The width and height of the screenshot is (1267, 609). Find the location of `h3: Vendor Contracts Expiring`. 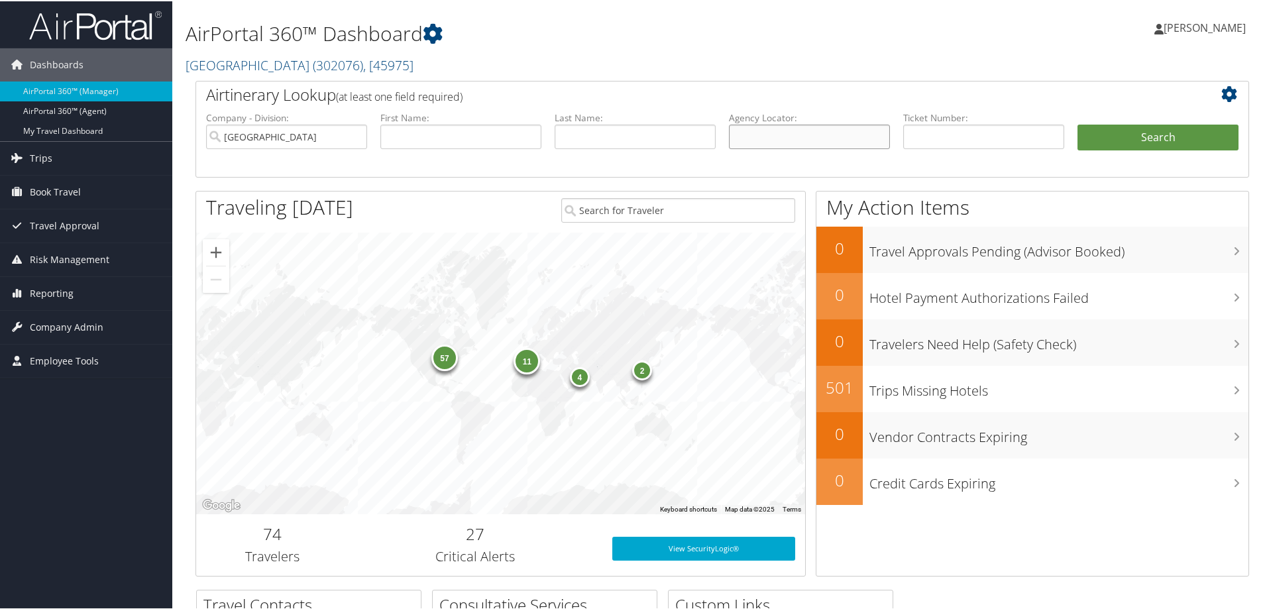

h3: Vendor Contracts Expiring is located at coordinates (1059, 433).